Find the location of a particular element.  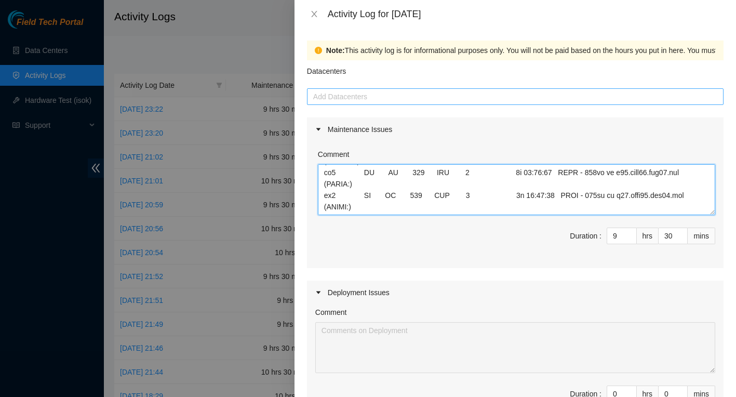

button: Close is located at coordinates (314, 14).